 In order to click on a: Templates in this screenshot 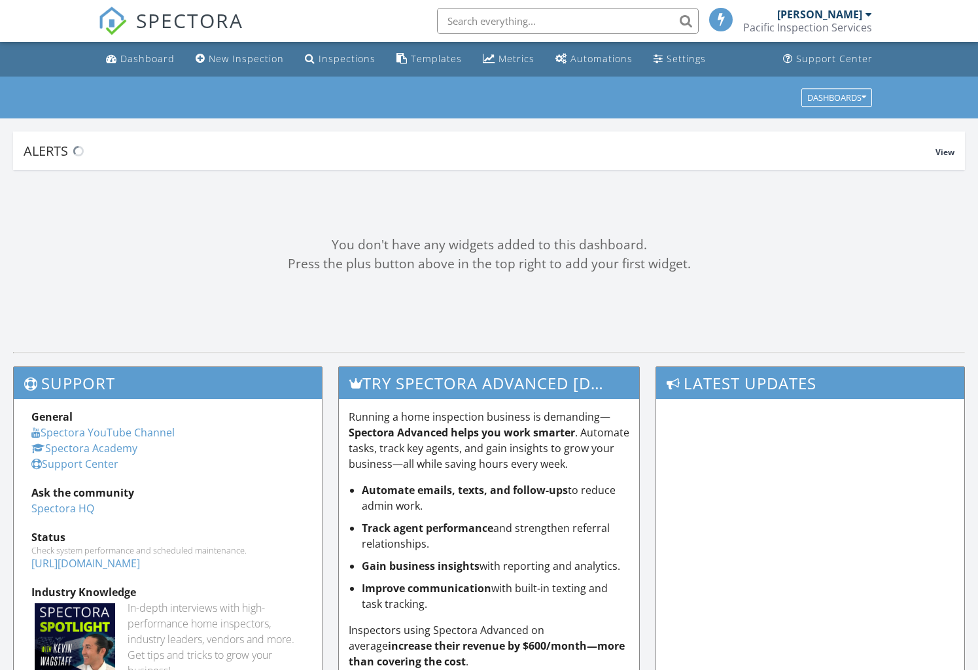, I will do `click(429, 59)`.